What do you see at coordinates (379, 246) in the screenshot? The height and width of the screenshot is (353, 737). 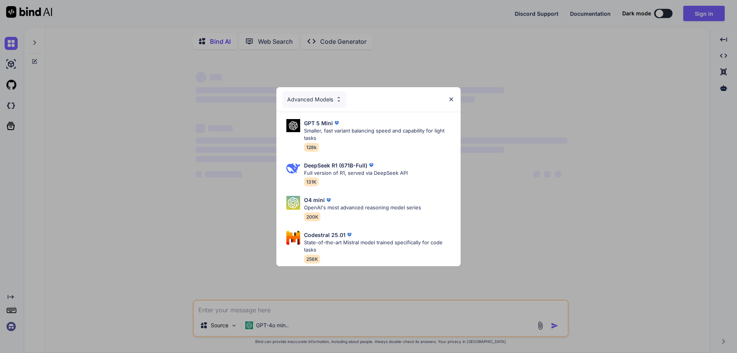 I see `p: State-of-the-art Mistral model trained specifically for code tasks` at bounding box center [379, 246].